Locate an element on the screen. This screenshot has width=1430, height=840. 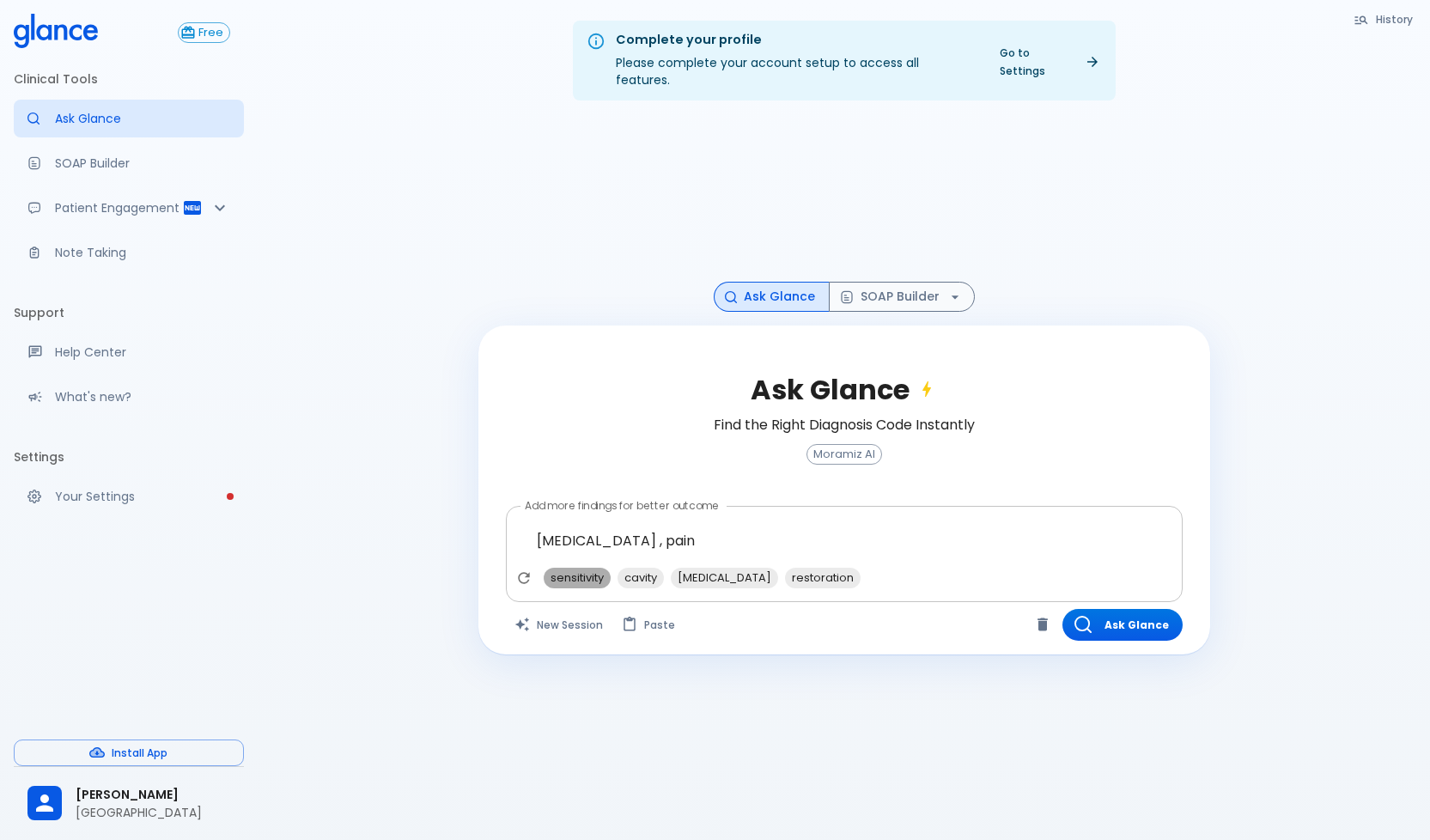
a: Advanced note-taking is located at coordinates (129, 253).